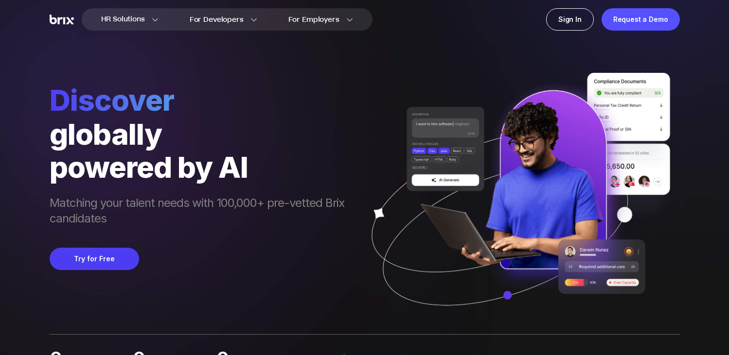  What do you see at coordinates (570, 19) in the screenshot?
I see `div: Sign In` at bounding box center [570, 19].